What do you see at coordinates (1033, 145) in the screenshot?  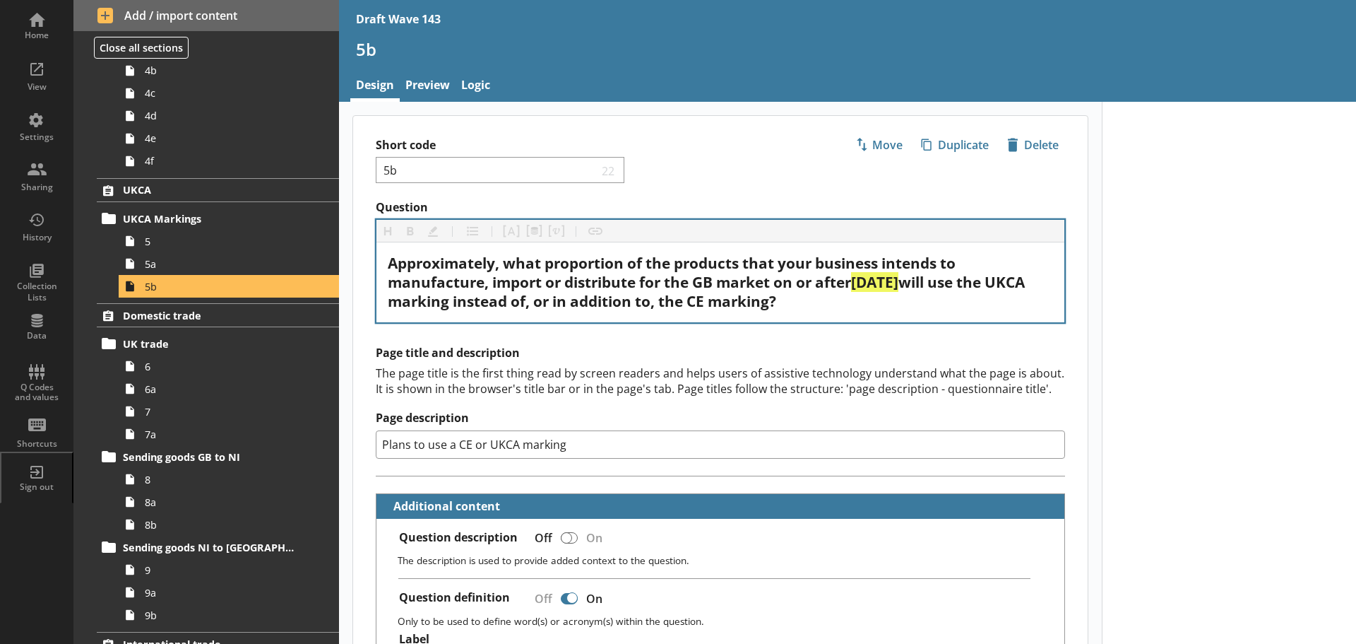 I see `button: Delete` at bounding box center [1033, 145].